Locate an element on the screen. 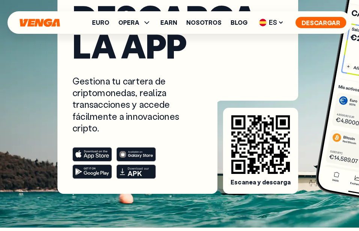 The height and width of the screenshot is (231, 359). p: Gestiona tu cartera de criptomonedas, realiza transacciones y accede fácilmente a innovaciones cr... is located at coordinates (134, 104).